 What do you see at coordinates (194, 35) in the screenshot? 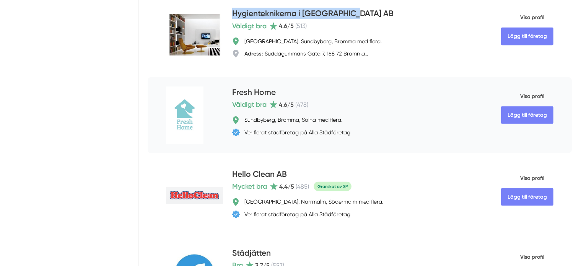
I see `img: Hygienteknikerna i Stockholm AB` at bounding box center [194, 35].